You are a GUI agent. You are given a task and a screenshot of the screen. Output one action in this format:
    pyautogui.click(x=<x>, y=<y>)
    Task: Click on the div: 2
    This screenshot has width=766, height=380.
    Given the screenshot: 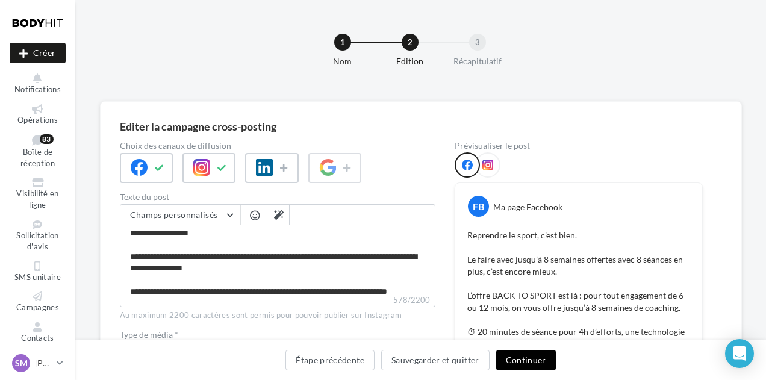 What is the action you would take?
    pyautogui.click(x=410, y=42)
    